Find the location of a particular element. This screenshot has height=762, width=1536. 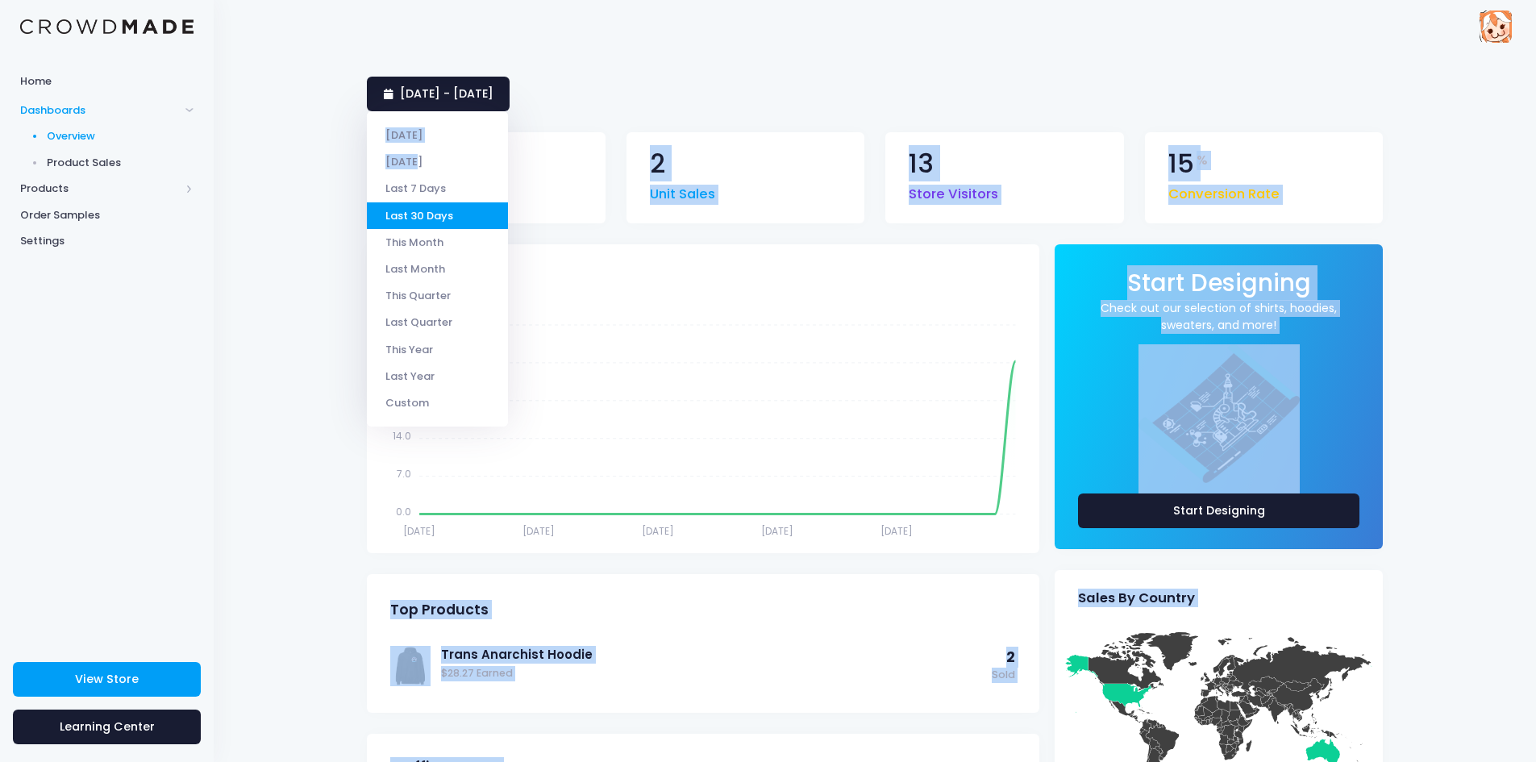

span: Overview is located at coordinates (120, 136).